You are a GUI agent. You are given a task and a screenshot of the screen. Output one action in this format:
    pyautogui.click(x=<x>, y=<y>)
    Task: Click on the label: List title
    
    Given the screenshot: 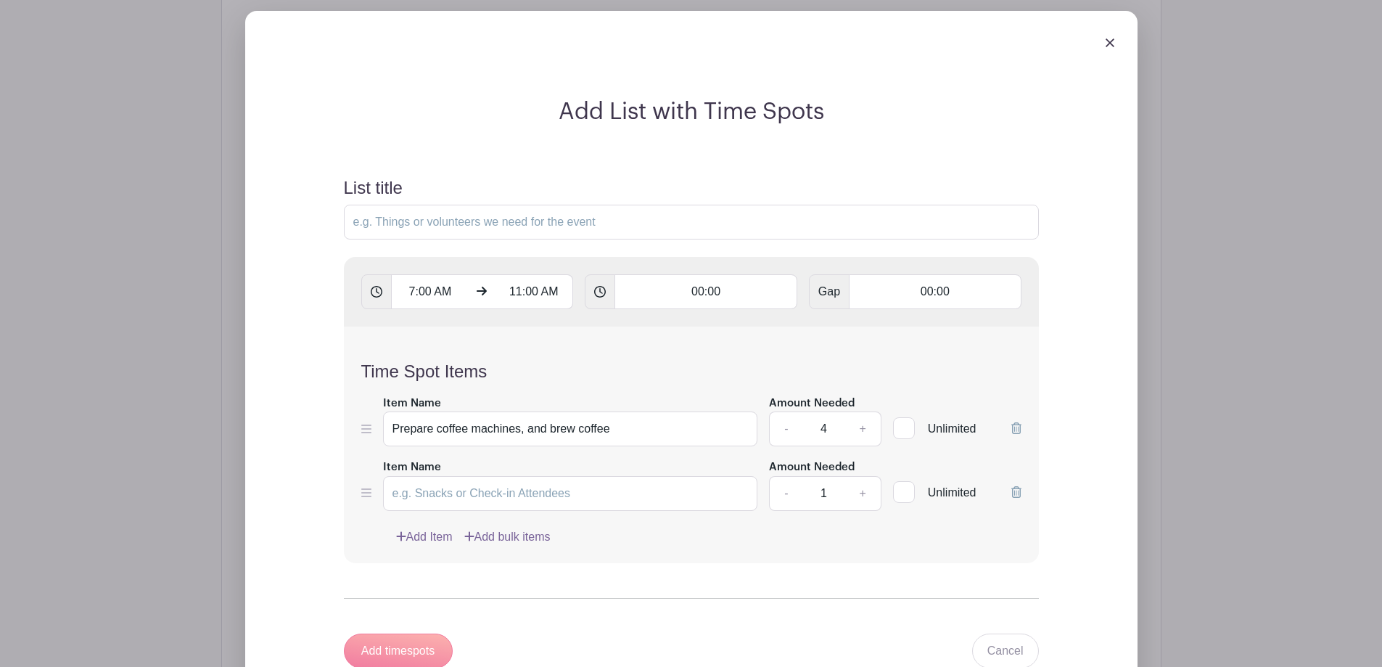 What is the action you would take?
    pyautogui.click(x=373, y=188)
    